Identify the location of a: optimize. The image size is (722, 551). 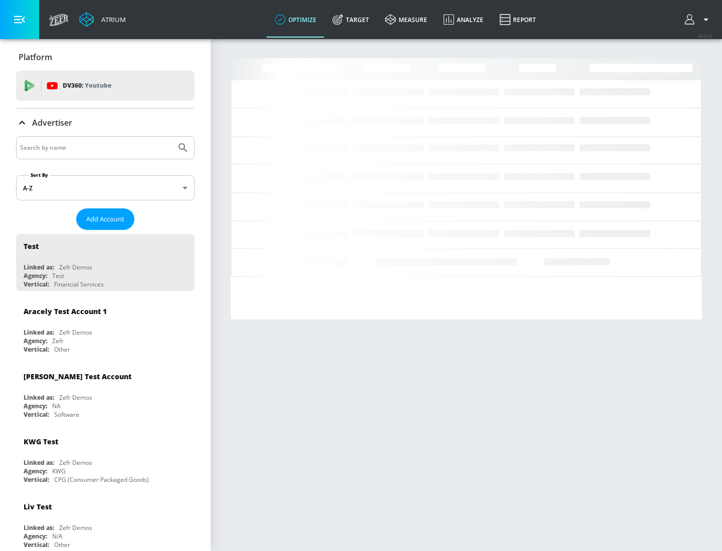
(295, 20).